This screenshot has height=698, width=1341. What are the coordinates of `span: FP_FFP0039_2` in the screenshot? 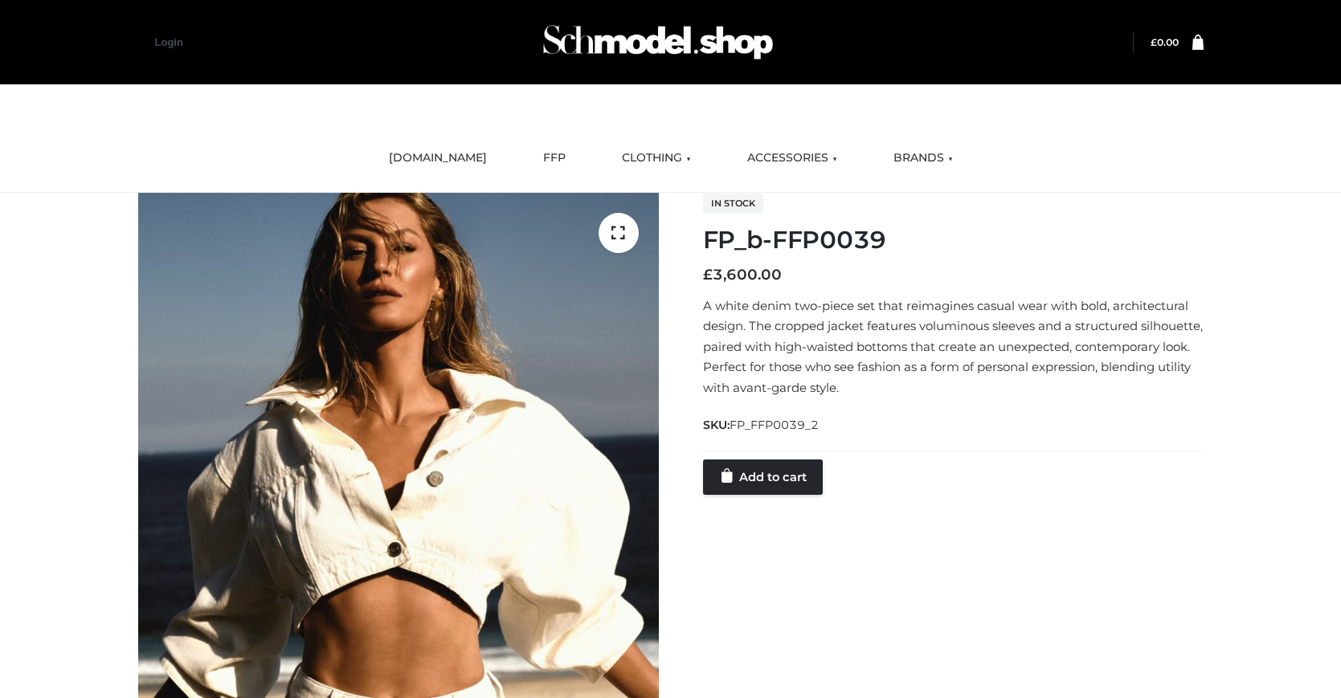 It's located at (774, 425).